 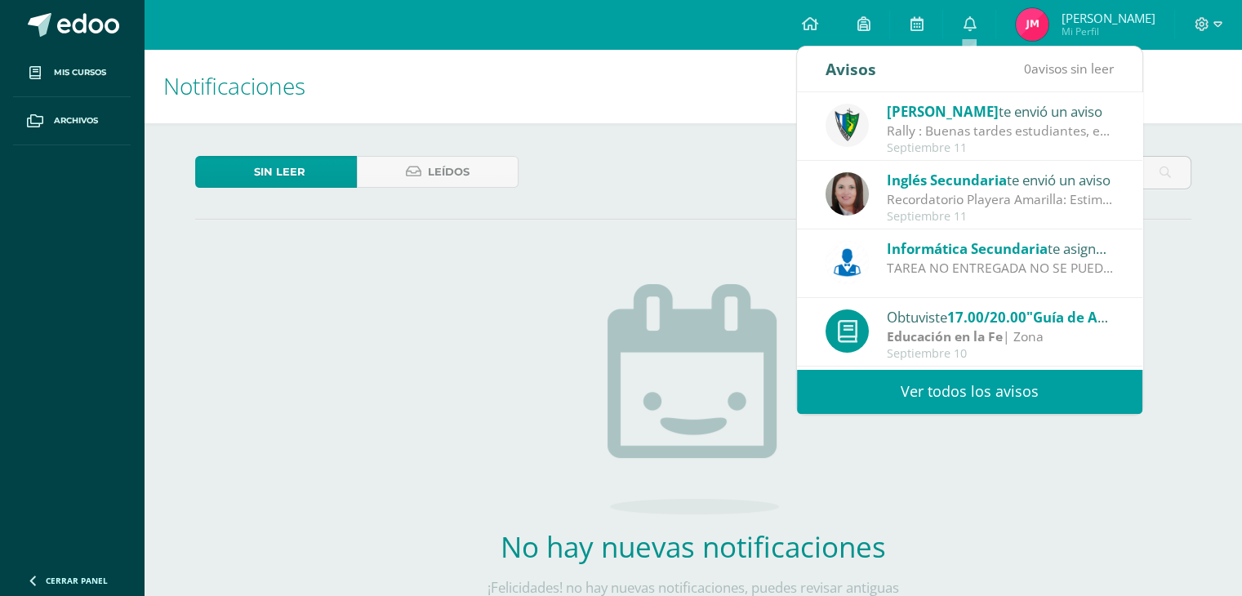 I want to click on span: Informática Secundaria, so click(x=967, y=248).